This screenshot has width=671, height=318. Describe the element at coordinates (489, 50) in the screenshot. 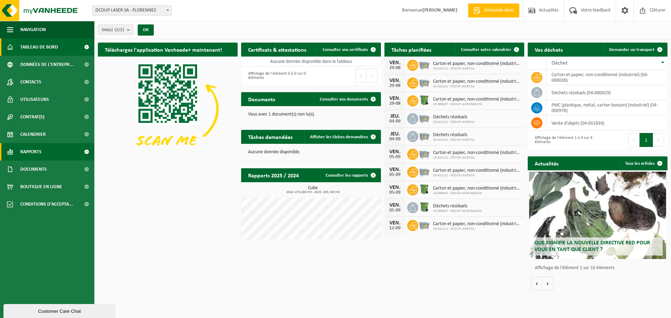

I see `a: Consulter votre calendrier` at that location.